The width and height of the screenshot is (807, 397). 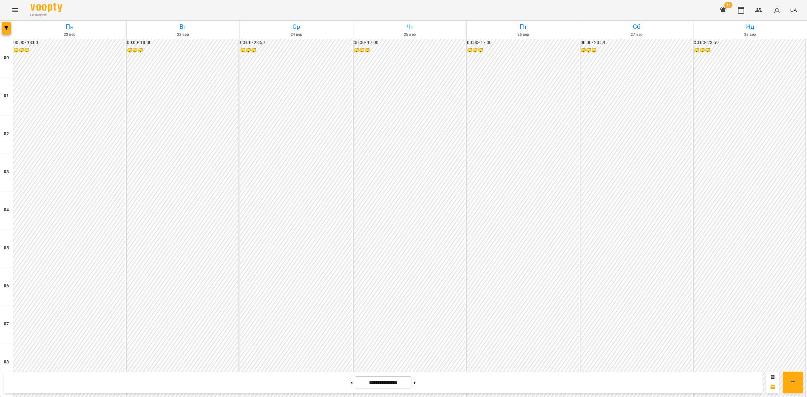 What do you see at coordinates (296, 35) in the screenshot?
I see `h6: 24 вер` at bounding box center [296, 35].